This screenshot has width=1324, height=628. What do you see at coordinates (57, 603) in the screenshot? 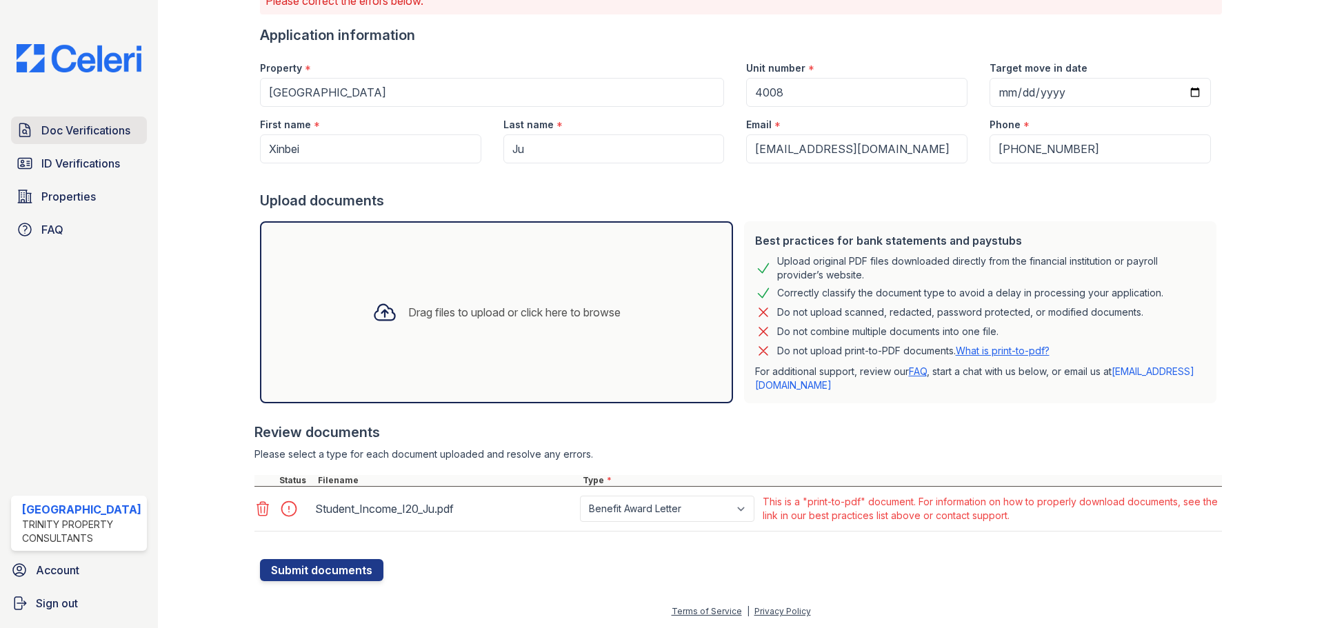
I see `span: Sign out` at bounding box center [57, 603].